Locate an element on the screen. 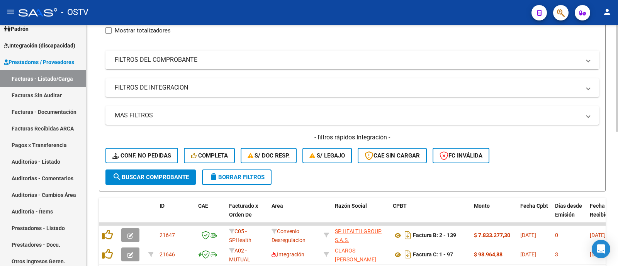 This screenshot has width=618, height=266. span: Completa is located at coordinates (209, 156).